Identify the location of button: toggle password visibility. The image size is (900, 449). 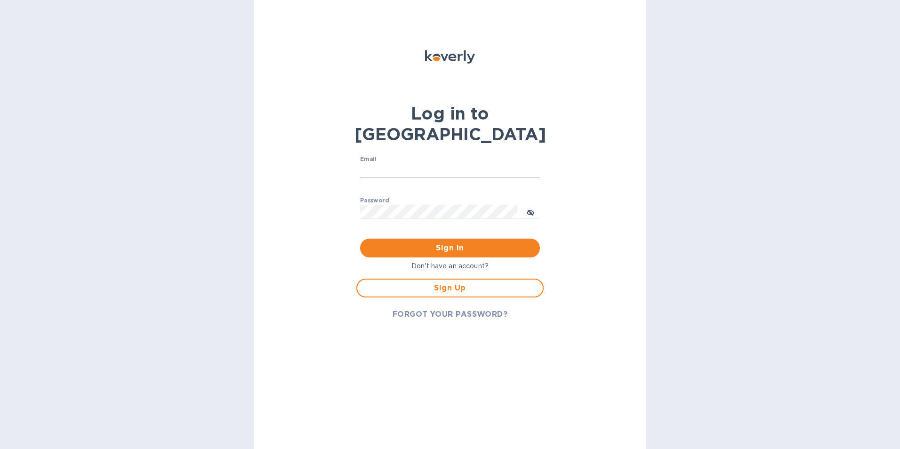
(531, 212).